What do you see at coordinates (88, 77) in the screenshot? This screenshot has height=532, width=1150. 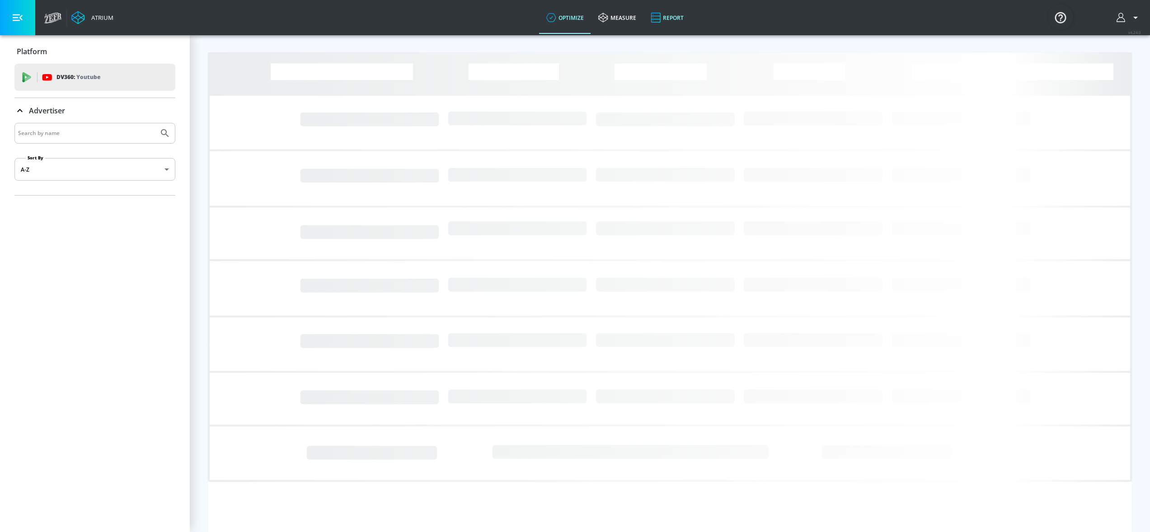 I see `p: Youtube` at bounding box center [88, 77].